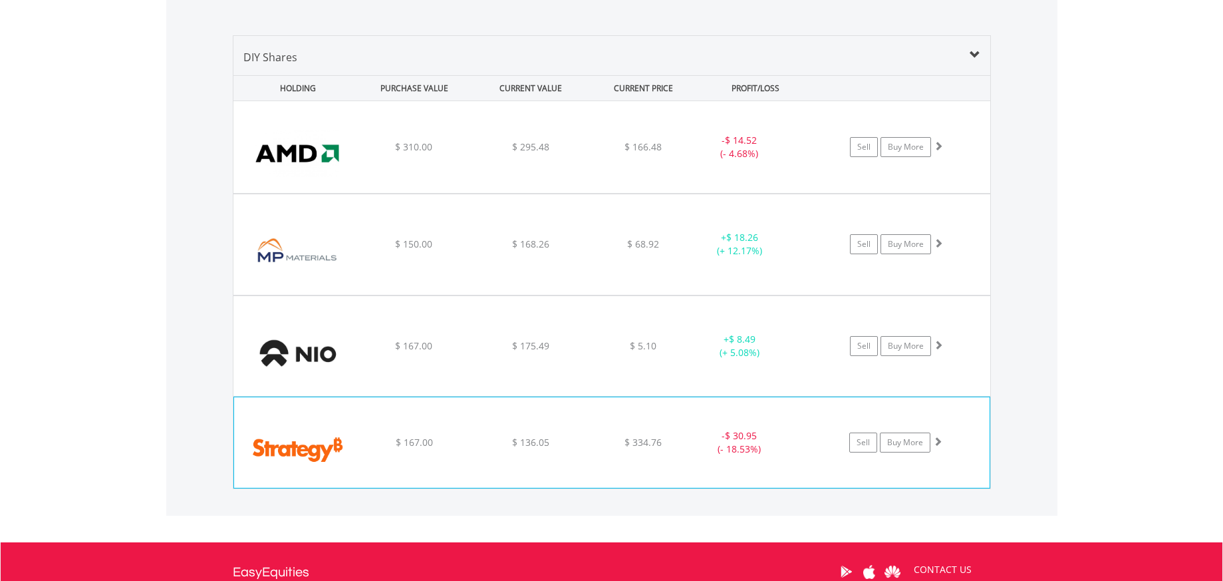 The height and width of the screenshot is (581, 1223). What do you see at coordinates (742, 339) in the screenshot?
I see `span: $ 8.49` at bounding box center [742, 339].